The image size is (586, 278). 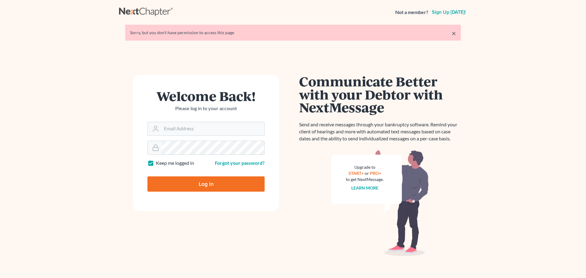 What do you see at coordinates (213, 129) in the screenshot?
I see `input: Email Address` at bounding box center [213, 129].